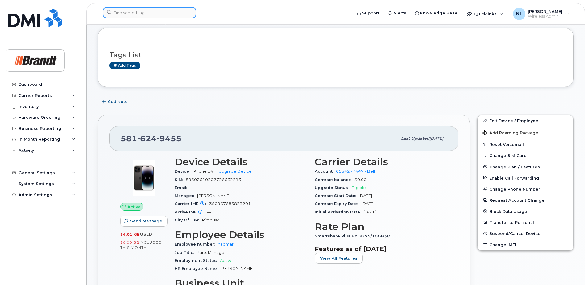 This screenshot has height=285, width=588. Describe the element at coordinates (144, 221) in the screenshot. I see `button: Send Message` at that location.